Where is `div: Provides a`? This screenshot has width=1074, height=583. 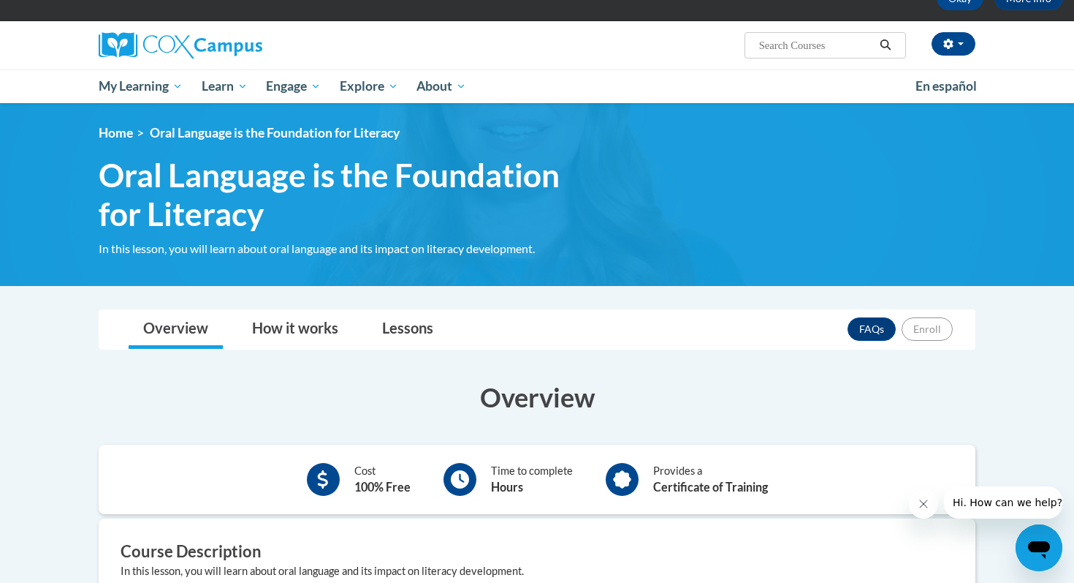 div: Provides a is located at coordinates (710, 479).